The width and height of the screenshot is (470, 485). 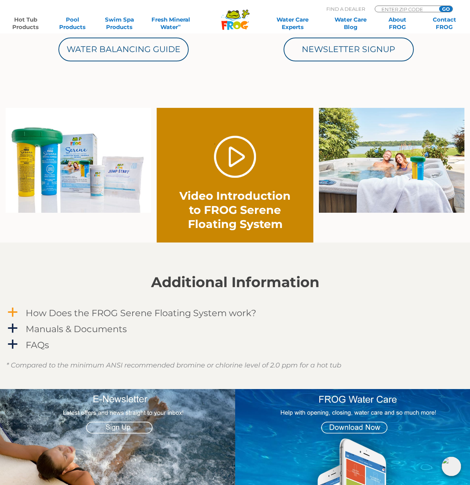 What do you see at coordinates (235, 345) in the screenshot?
I see `a: a FAQs` at bounding box center [235, 345].